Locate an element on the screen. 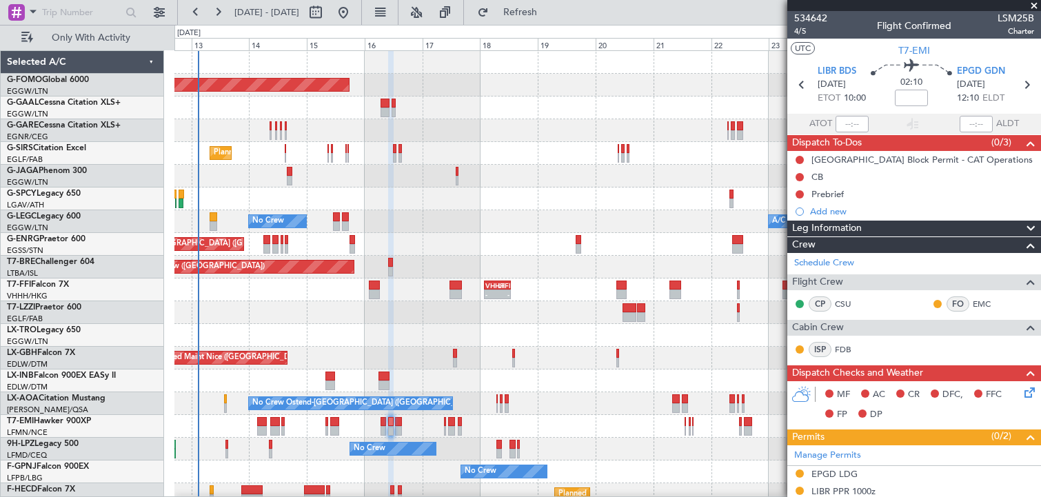 Image resolution: width=1041 pixels, height=497 pixels. div: 15 is located at coordinates (336, 44).